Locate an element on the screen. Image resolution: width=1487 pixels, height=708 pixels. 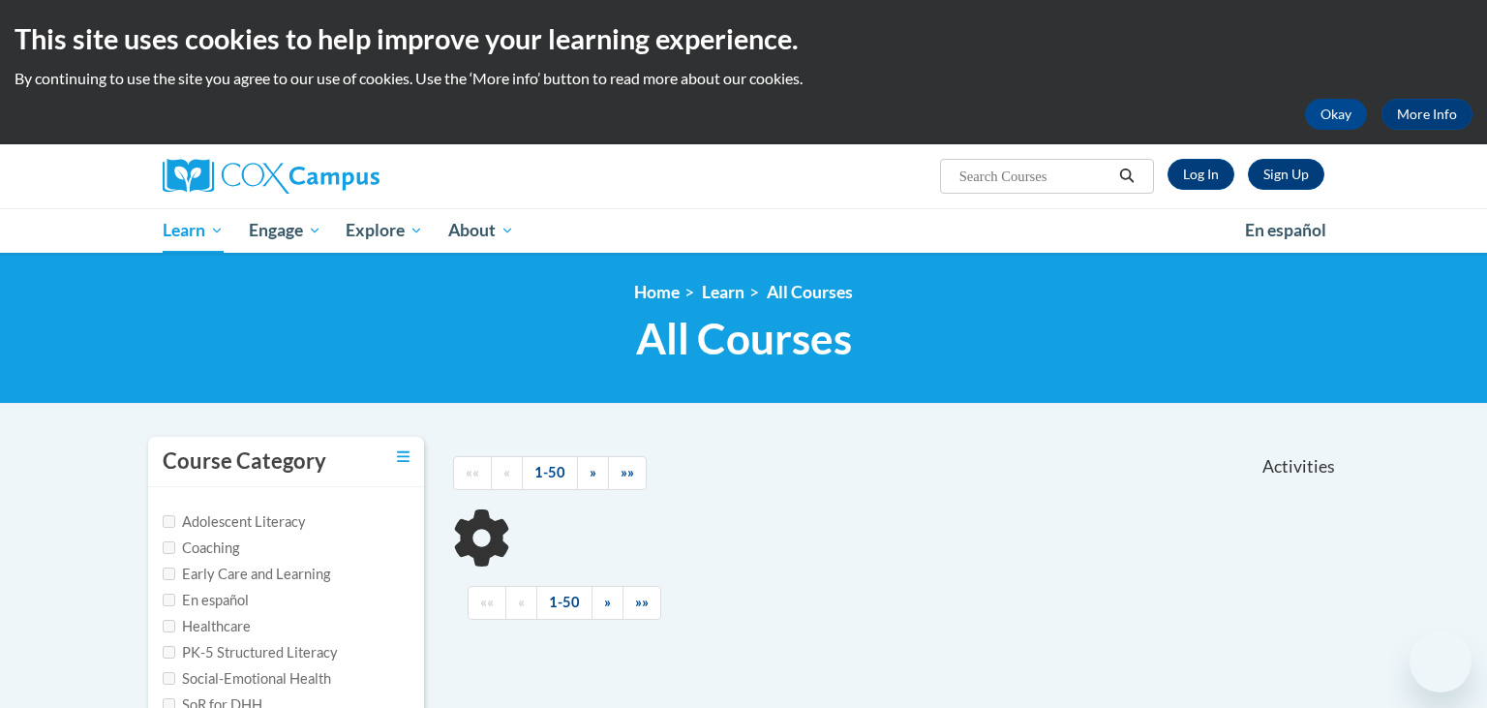
span: Explore is located at coordinates (384, 230).